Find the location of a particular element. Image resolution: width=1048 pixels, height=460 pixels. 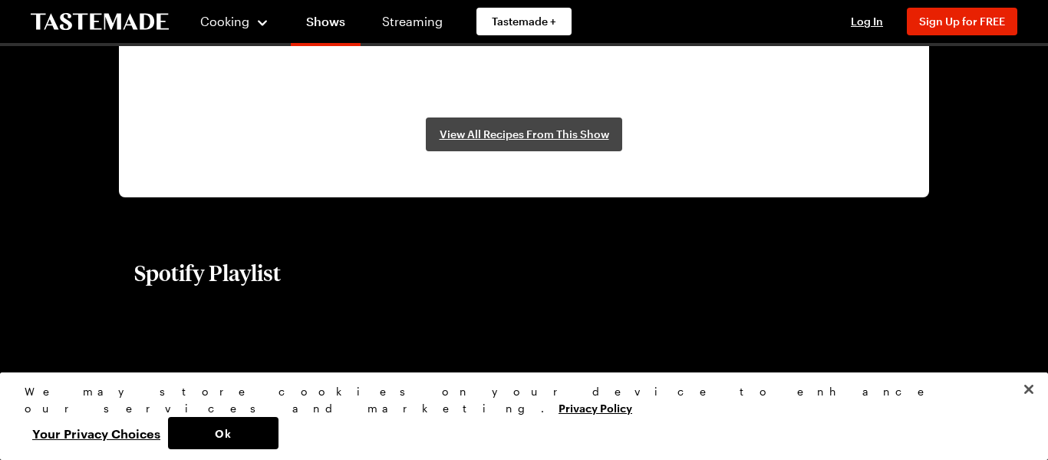

span: Sign Up for FREE is located at coordinates (963, 21).